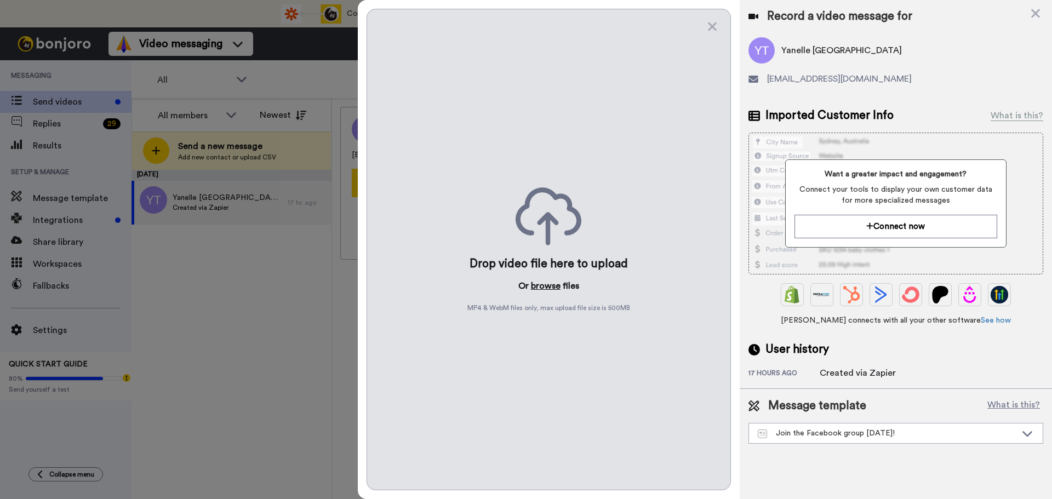  Describe the element at coordinates (762, 434) in the screenshot. I see `img: Message-temps.svg` at that location.